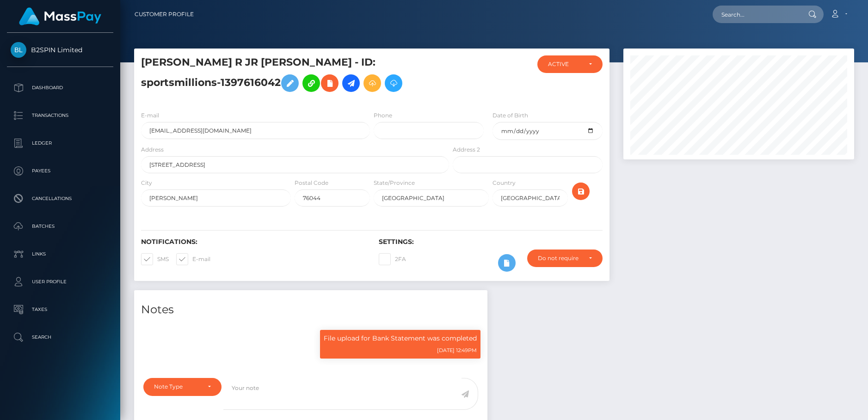  Describe the element at coordinates (60, 226) in the screenshot. I see `a: Batches` at that location.